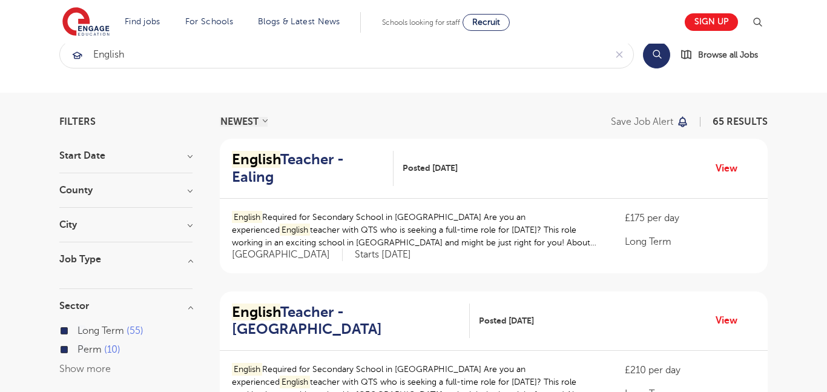  What do you see at coordinates (85, 369) in the screenshot?
I see `button: Show more` at bounding box center [85, 369].